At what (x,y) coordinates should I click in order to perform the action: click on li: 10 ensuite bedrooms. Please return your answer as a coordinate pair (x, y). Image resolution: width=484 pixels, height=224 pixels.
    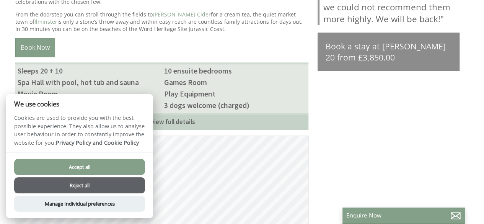
    Looking at the image, I should click on (235, 71).